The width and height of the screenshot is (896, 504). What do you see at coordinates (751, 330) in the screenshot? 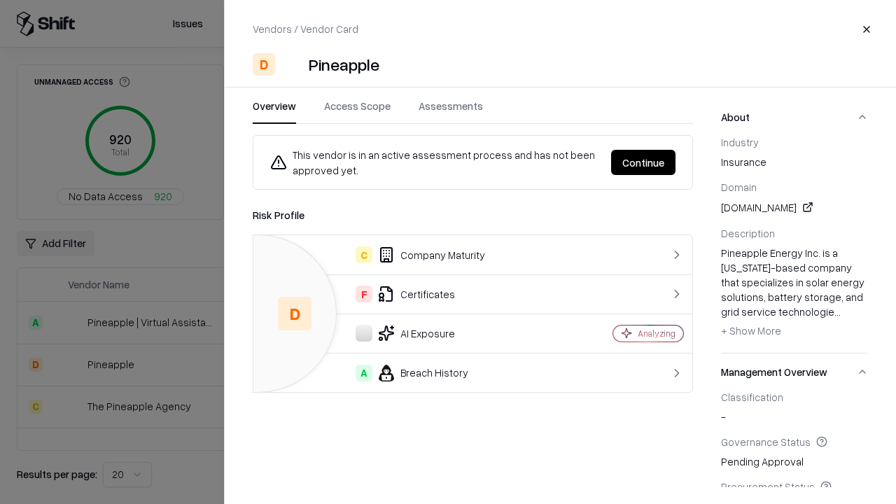
I see `button: + Show More` at bounding box center [751, 330].